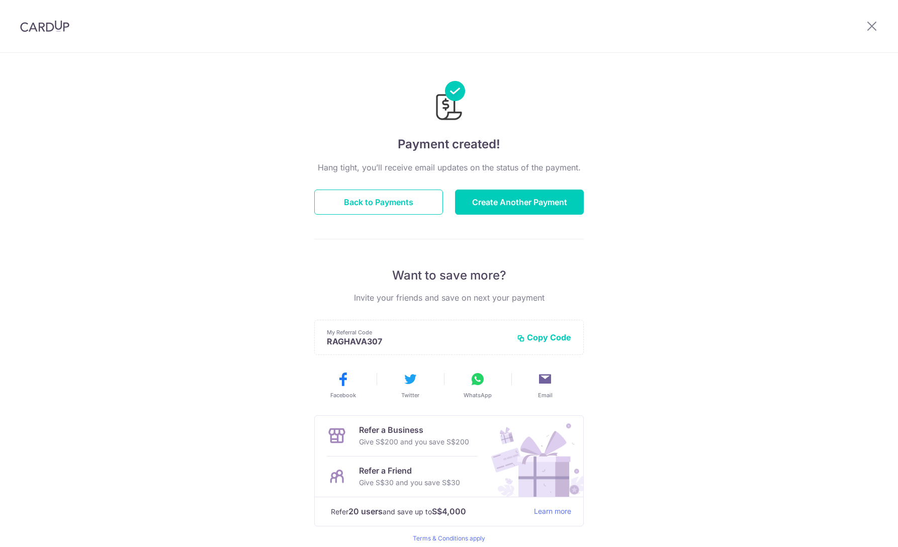 The width and height of the screenshot is (898, 547). I want to click on button: Copy Code, so click(544, 337).